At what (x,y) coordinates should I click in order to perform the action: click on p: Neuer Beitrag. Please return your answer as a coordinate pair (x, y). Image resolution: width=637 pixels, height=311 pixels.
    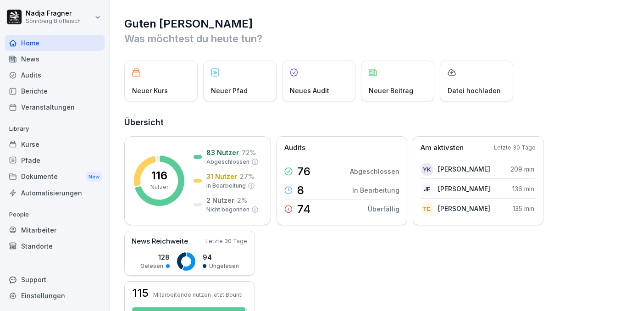
    Looking at the image, I should click on (391, 90).